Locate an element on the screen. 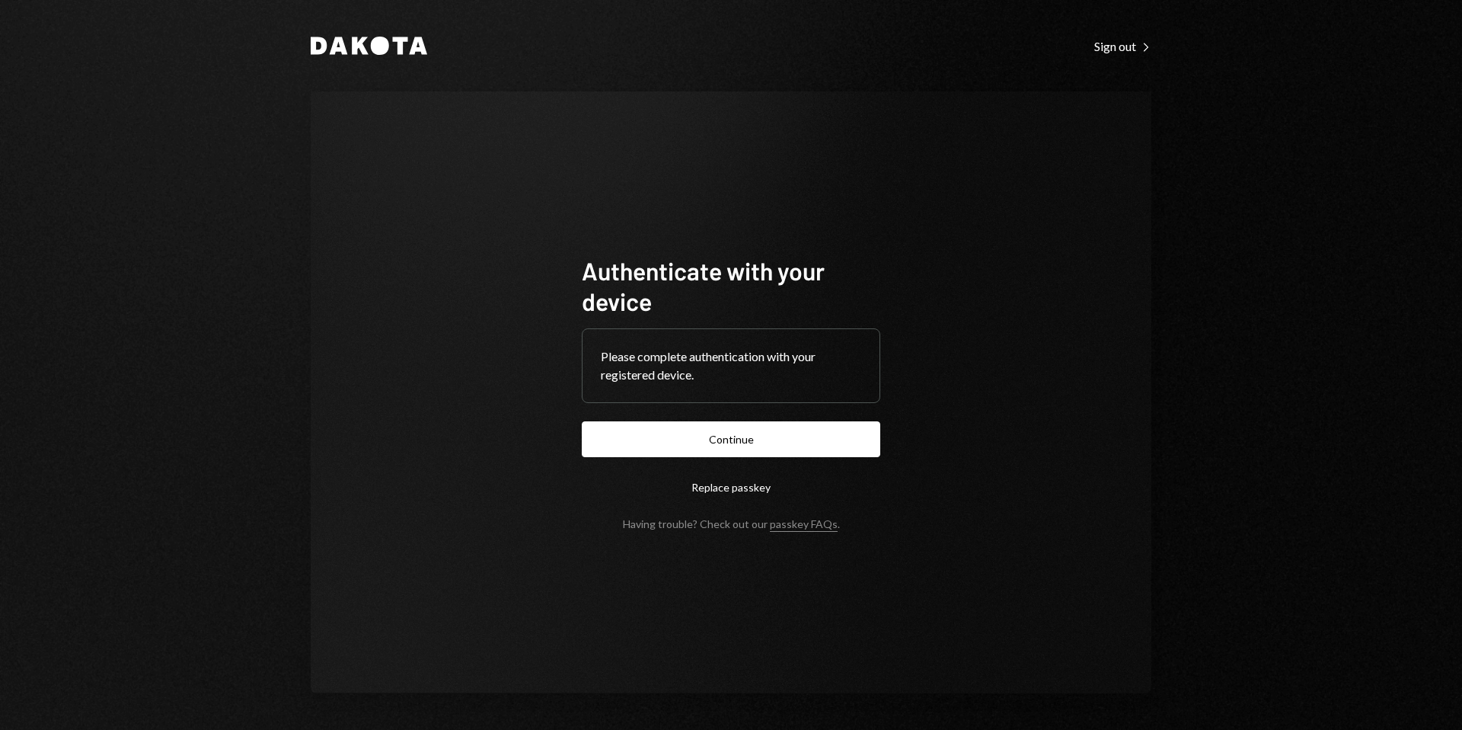 This screenshot has height=730, width=1462. button: Replace passkey is located at coordinates (731, 487).